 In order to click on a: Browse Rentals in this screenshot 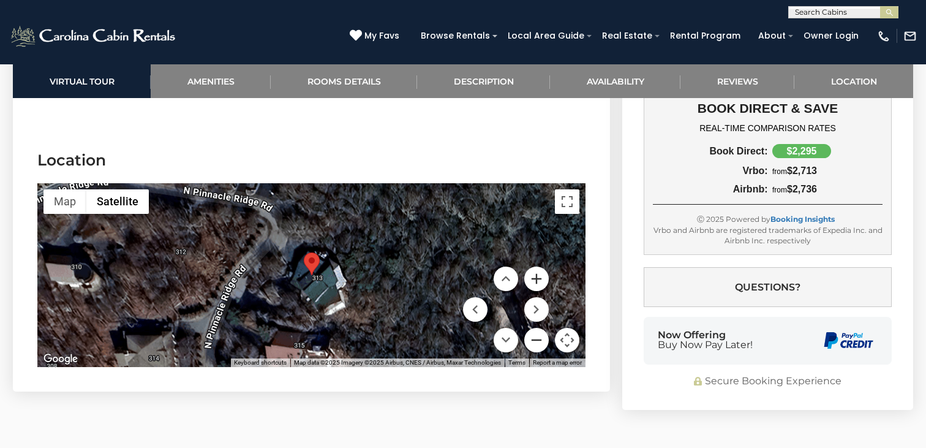, I will do `click(455, 36)`.